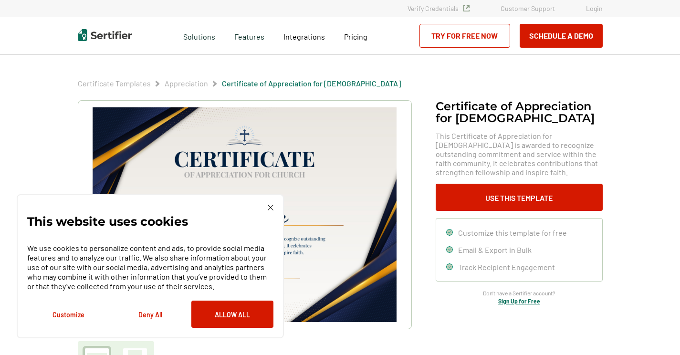 The height and width of the screenshot is (355, 680). What do you see at coordinates (465, 36) in the screenshot?
I see `a: Try for Free Now` at bounding box center [465, 36].